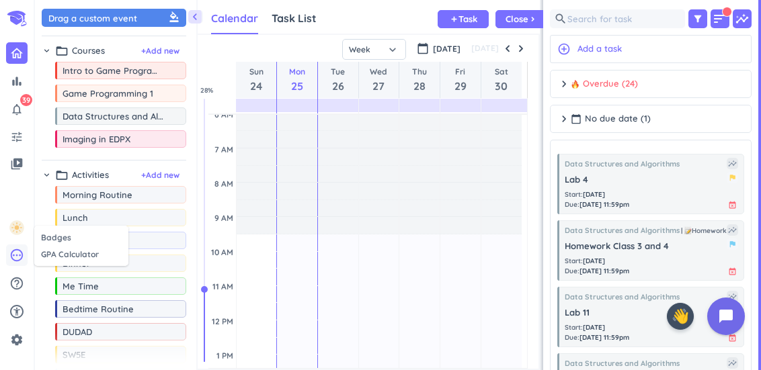  I want to click on i: calendar_today, so click(423, 48).